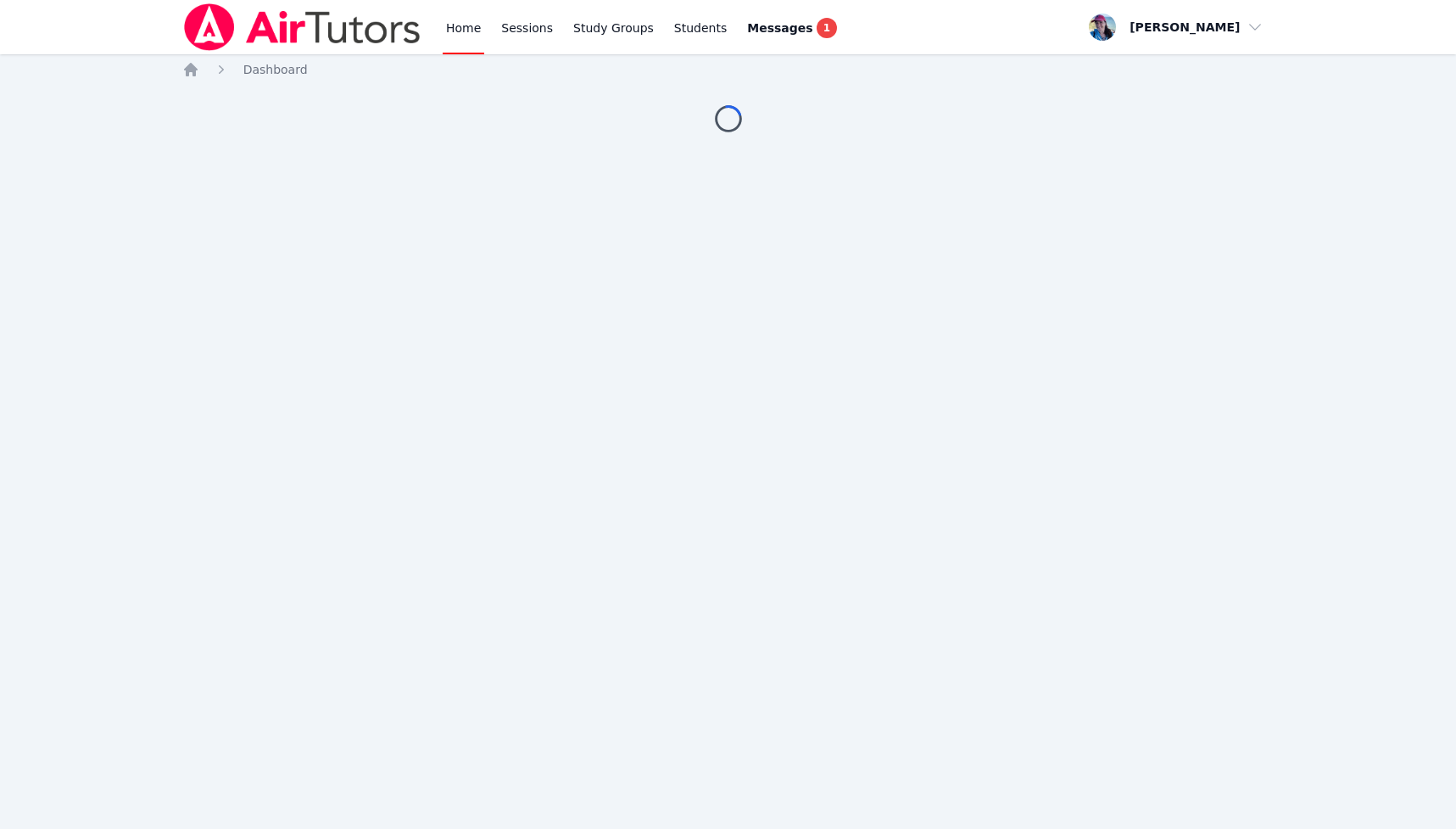  Describe the element at coordinates (779, 28) in the screenshot. I see `span: Messages` at that location.